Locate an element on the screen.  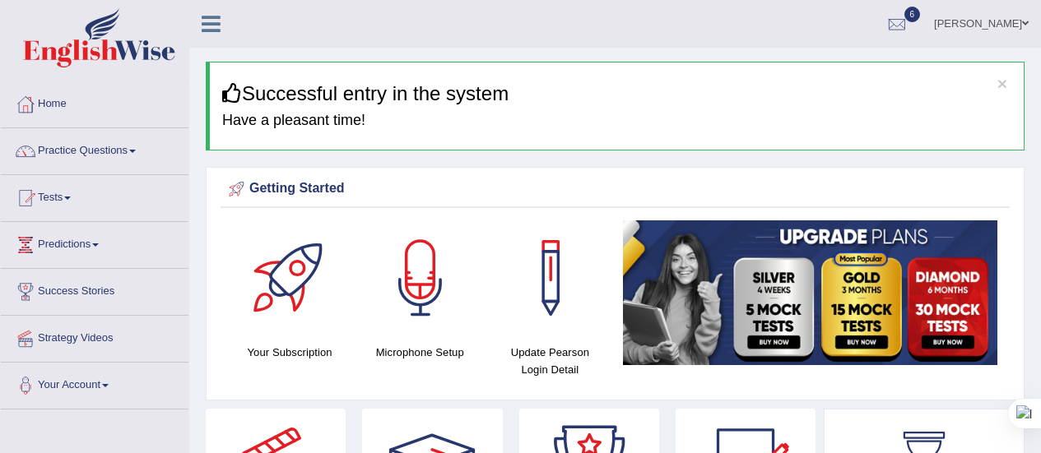
a: Strategy Videos is located at coordinates (95, 337).